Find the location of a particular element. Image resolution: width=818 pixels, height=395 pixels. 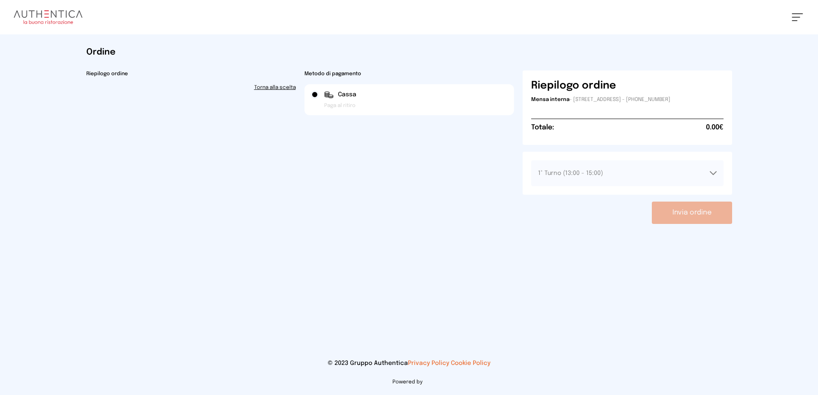

h6: Totale: is located at coordinates (542, 127).